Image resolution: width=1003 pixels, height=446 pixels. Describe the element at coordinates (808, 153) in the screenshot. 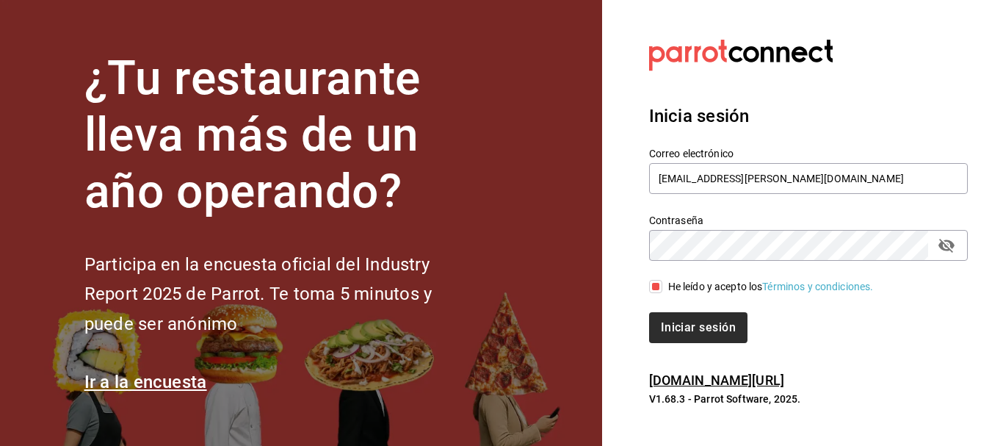

I see `label: Correo electrónico` at that location.